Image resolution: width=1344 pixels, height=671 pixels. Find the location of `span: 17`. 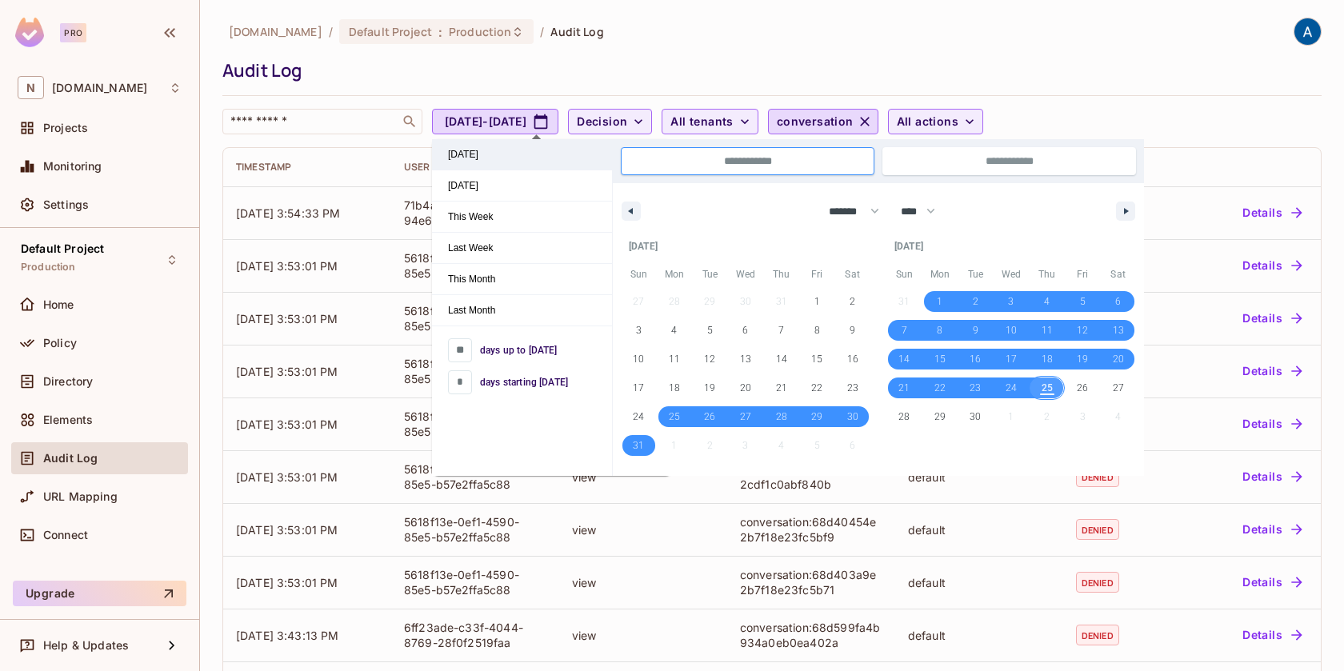

span: 17 is located at coordinates (1011, 359).